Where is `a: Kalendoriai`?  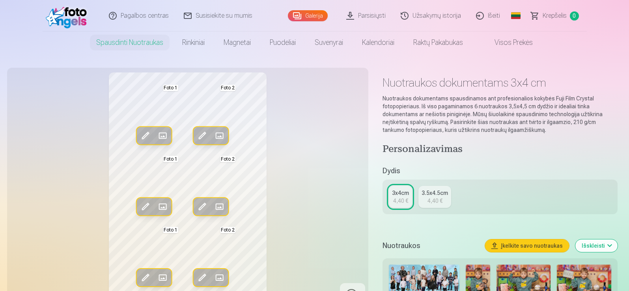 a: Kalendoriai is located at coordinates (378, 43).